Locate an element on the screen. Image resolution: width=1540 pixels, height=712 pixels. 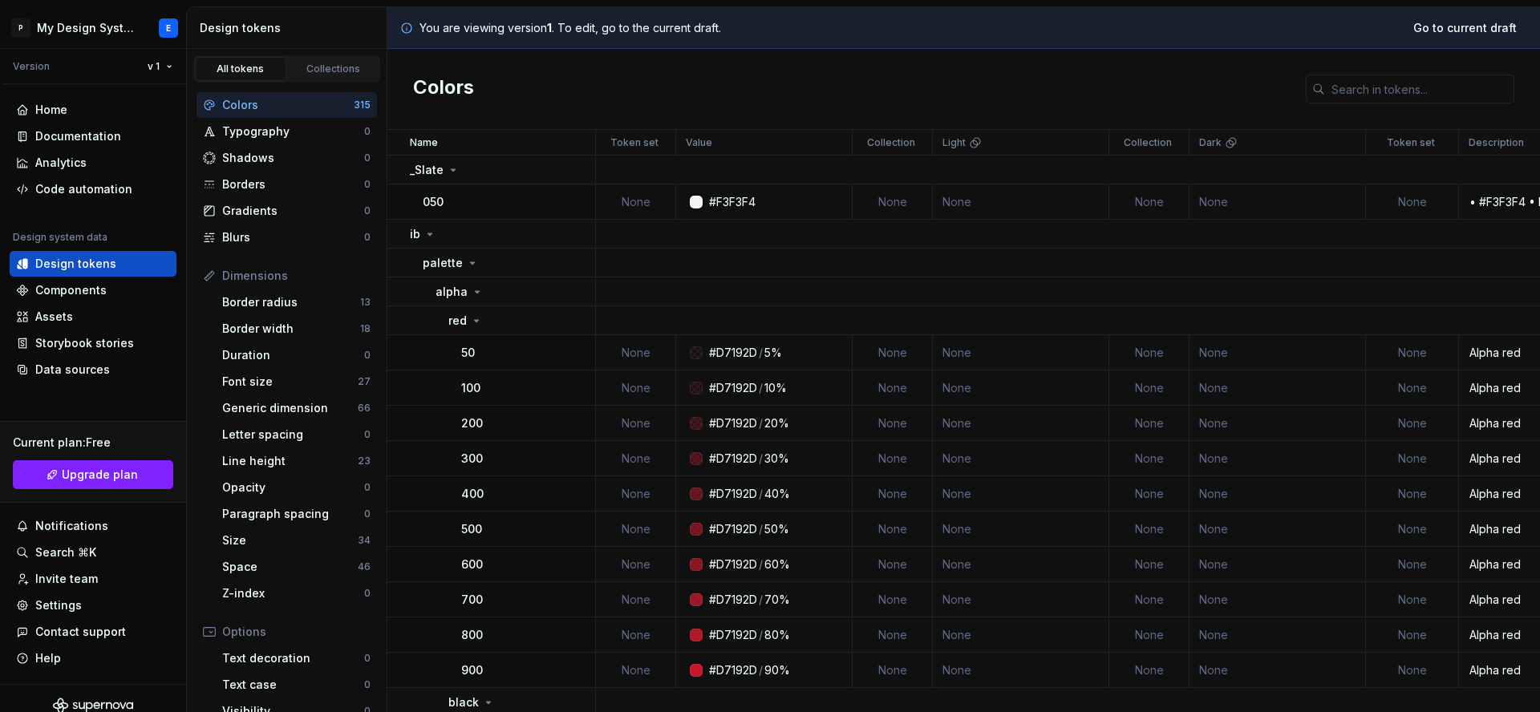
button: Contact support is located at coordinates (93, 632).